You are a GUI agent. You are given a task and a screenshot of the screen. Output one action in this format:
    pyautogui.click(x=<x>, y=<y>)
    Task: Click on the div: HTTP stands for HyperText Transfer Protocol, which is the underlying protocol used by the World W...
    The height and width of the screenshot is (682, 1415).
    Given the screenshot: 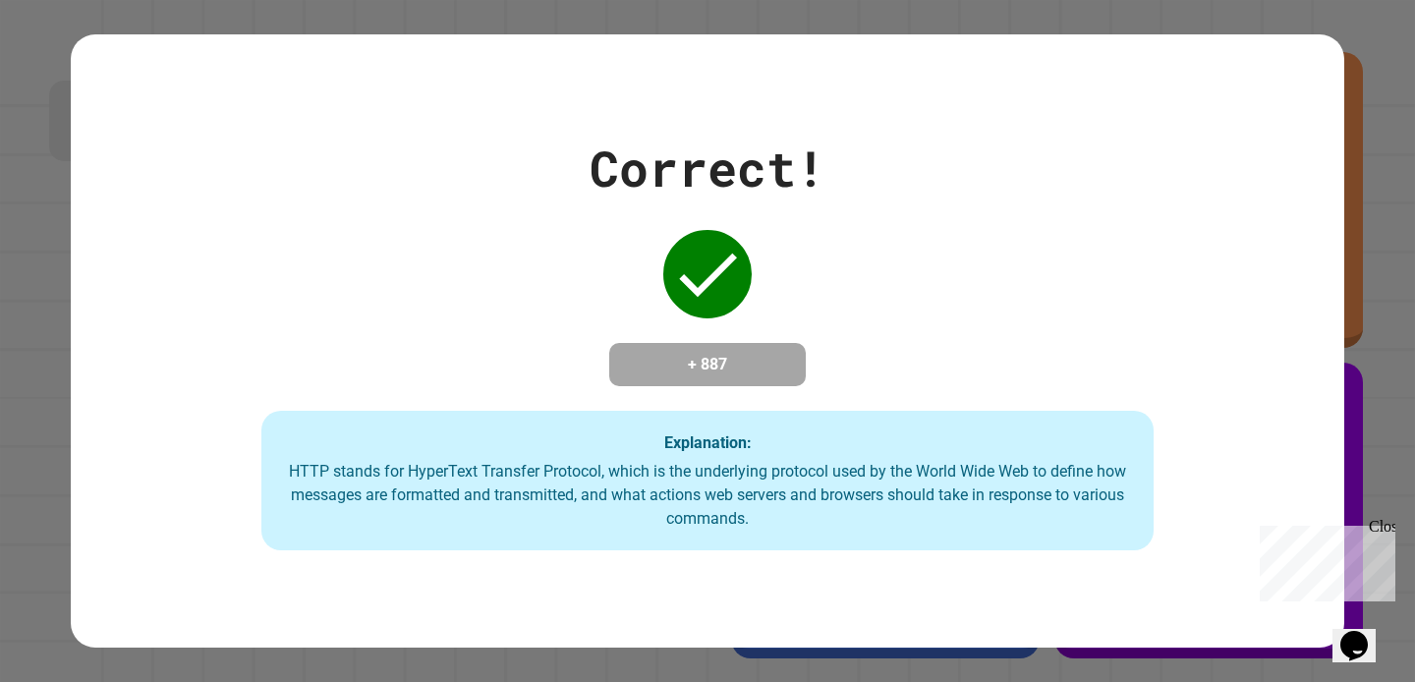 What is the action you would take?
    pyautogui.click(x=706, y=495)
    